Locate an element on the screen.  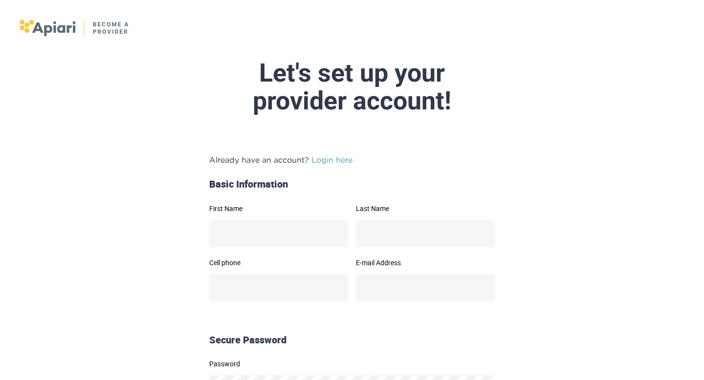
div: Secure Password is located at coordinates (352, 340).